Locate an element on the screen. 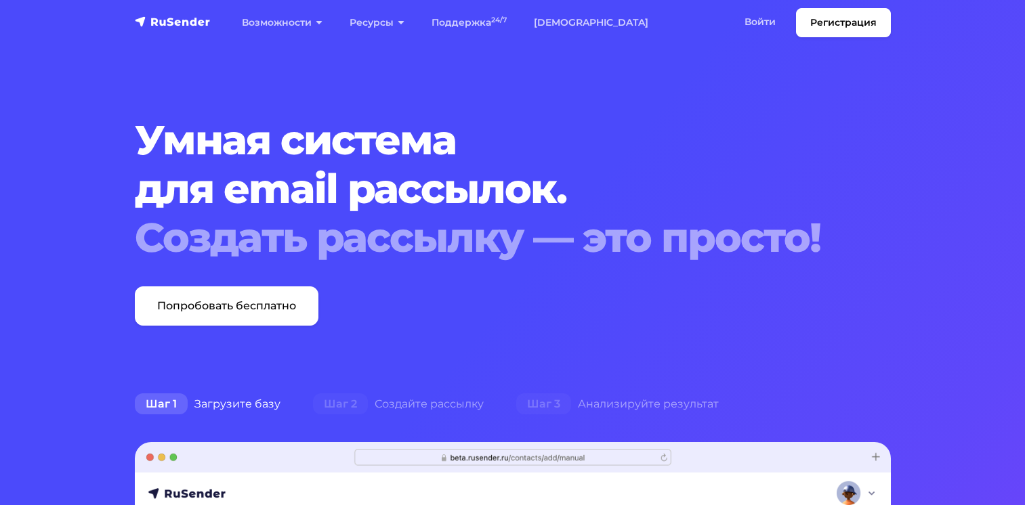 The image size is (1025, 505). span: Шаг 1 is located at coordinates (161, 404).